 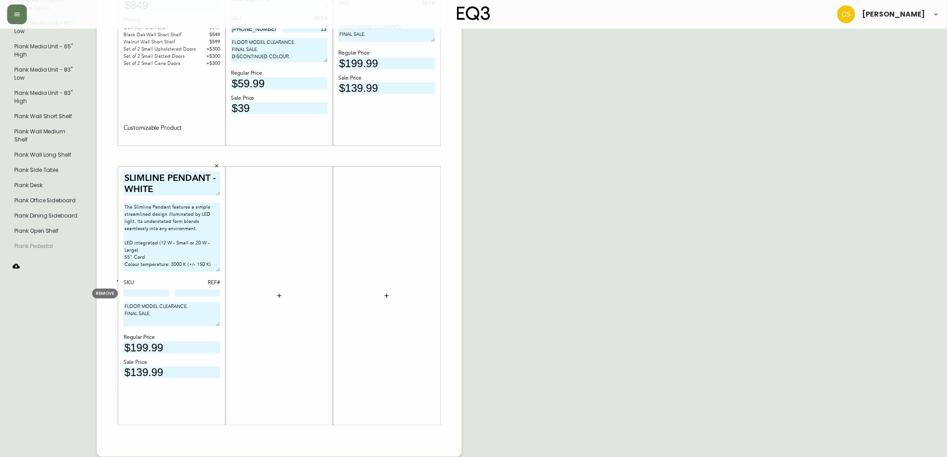 I want to click on li: Small Hang Tag, so click(x=47, y=246).